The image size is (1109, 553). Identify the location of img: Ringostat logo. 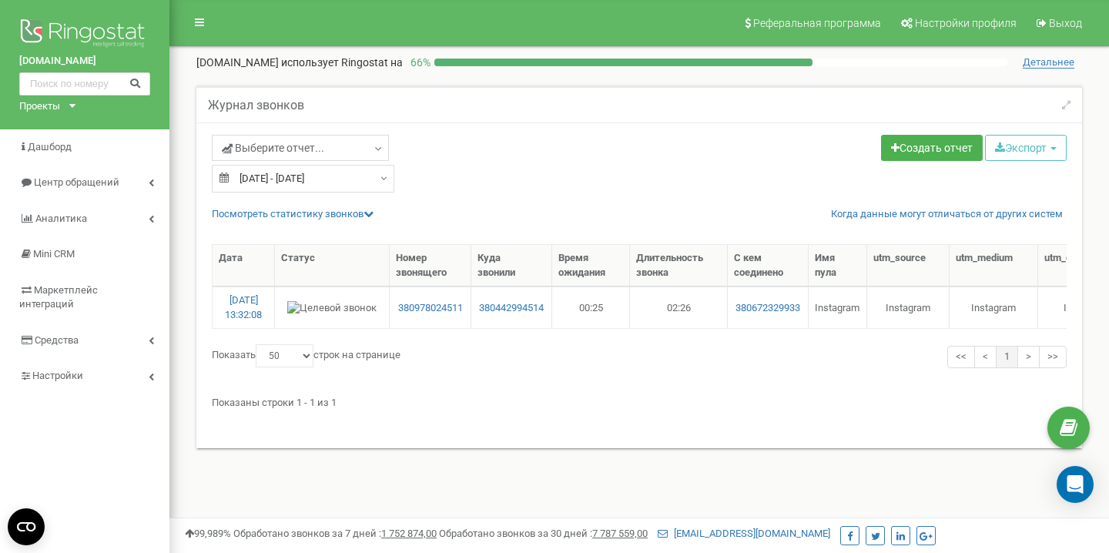
(85, 35).